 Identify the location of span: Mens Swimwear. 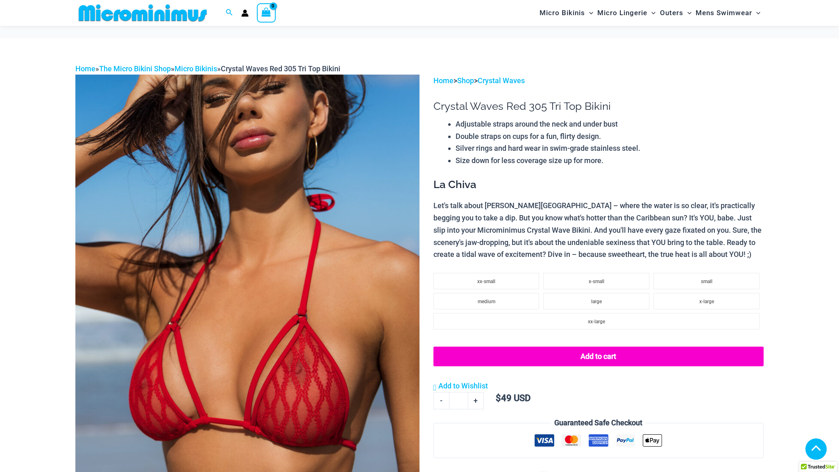
(724, 13).